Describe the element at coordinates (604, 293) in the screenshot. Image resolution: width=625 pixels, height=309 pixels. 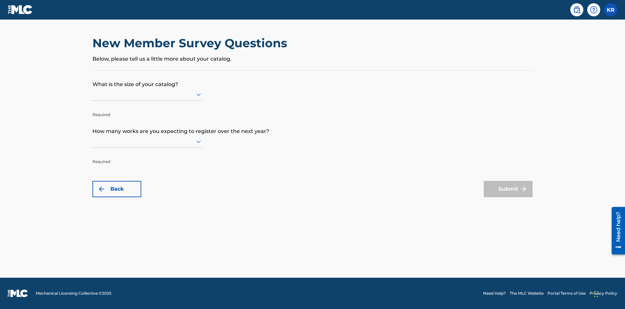
I see `a: Privacy Policy` at that location.